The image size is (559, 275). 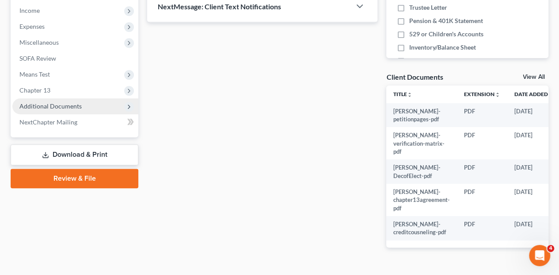 I want to click on span: Pension & 401K Statement, so click(x=446, y=21).